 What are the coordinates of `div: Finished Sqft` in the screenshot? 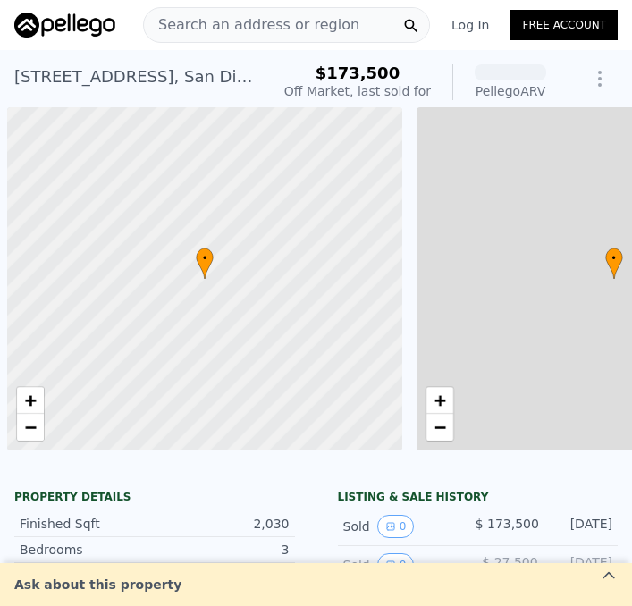 It's located at (87, 524).